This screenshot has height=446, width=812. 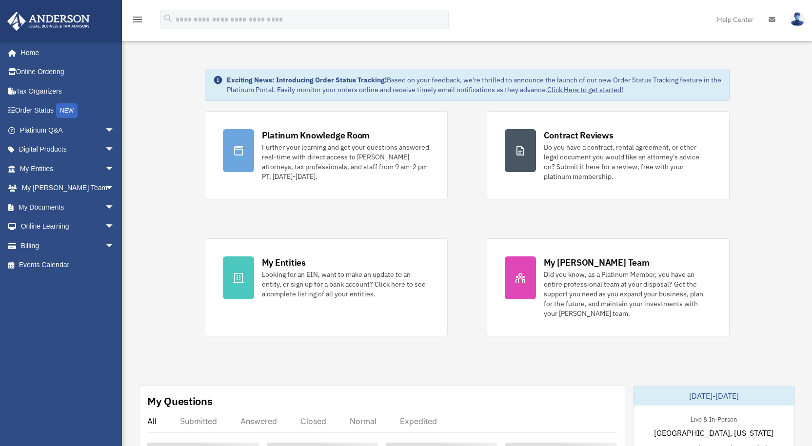 I want to click on a: Billingarrow_drop_down, so click(x=68, y=246).